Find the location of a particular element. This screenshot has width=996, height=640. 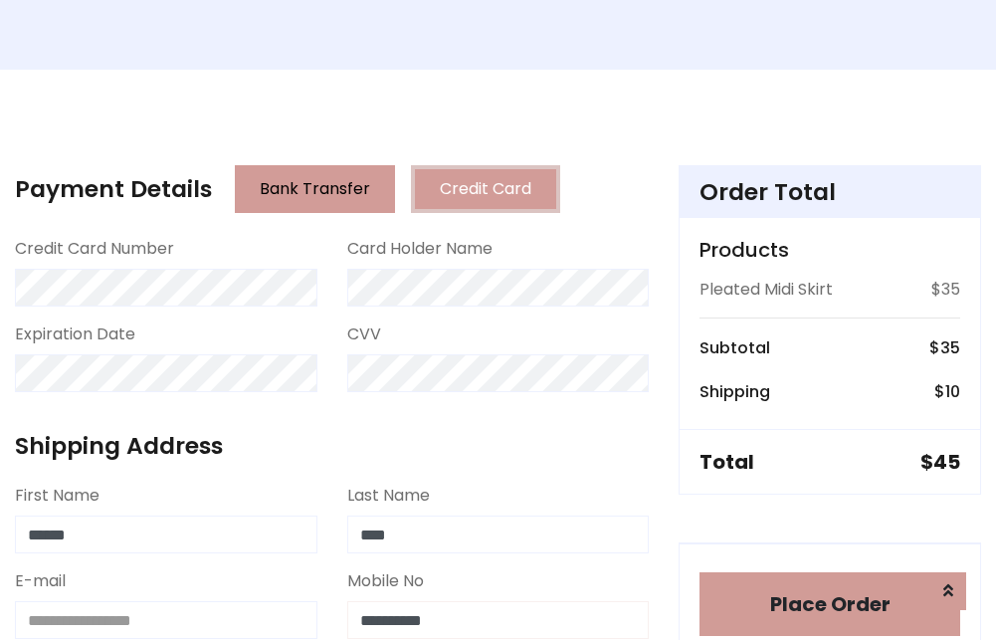

label: Credit Card Number is located at coordinates (95, 249).